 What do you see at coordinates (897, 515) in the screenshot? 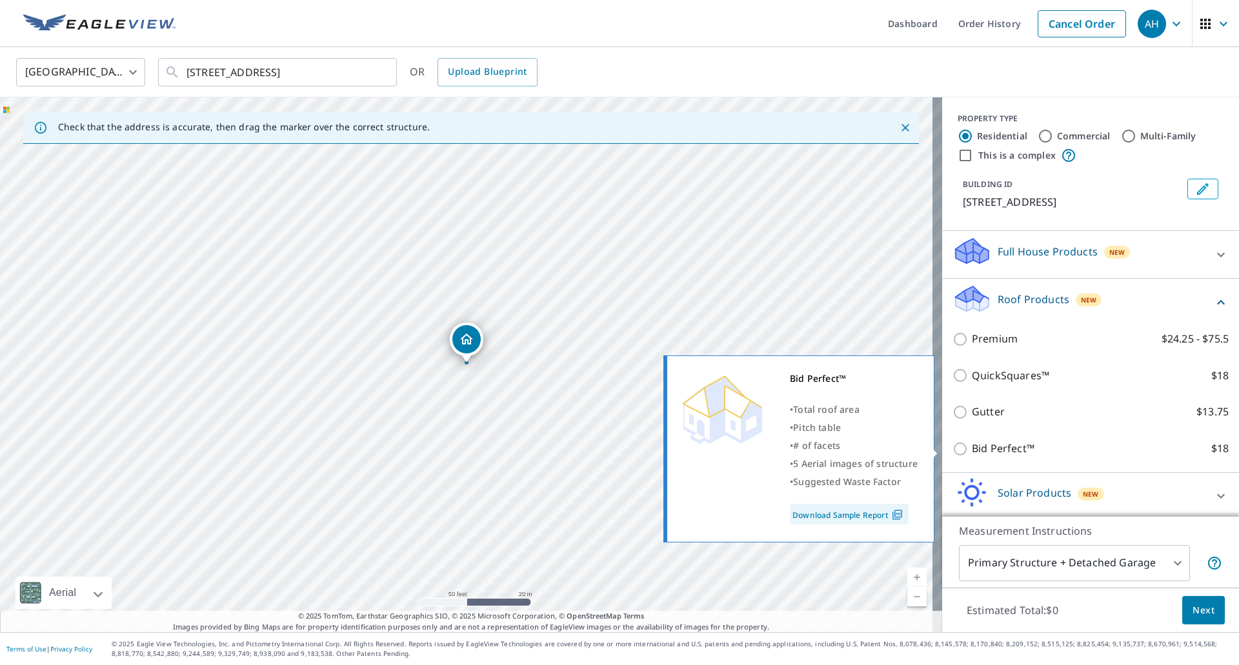
I see `img: Pdf Icon` at bounding box center [897, 515].